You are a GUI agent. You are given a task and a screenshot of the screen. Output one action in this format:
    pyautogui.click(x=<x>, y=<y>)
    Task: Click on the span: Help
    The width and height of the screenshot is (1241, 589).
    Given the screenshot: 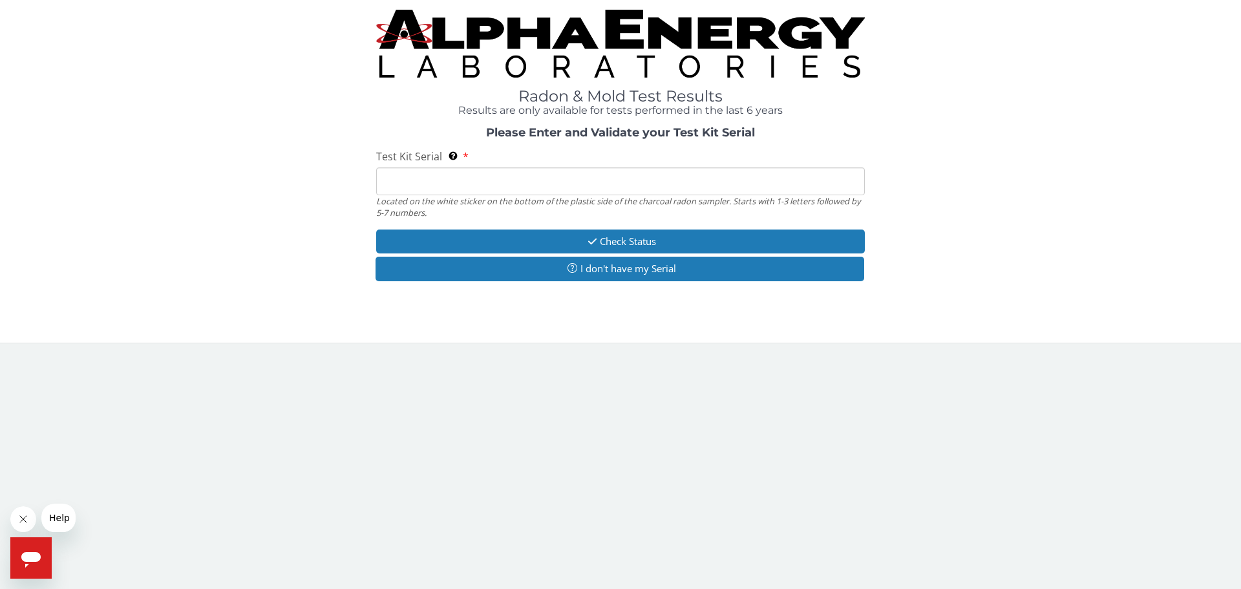 What is the action you would take?
    pyautogui.click(x=18, y=14)
    